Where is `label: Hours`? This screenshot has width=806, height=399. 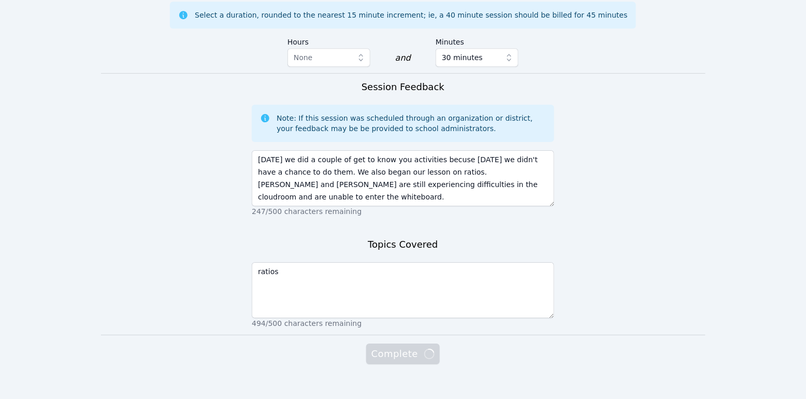 label: Hours is located at coordinates (329, 40).